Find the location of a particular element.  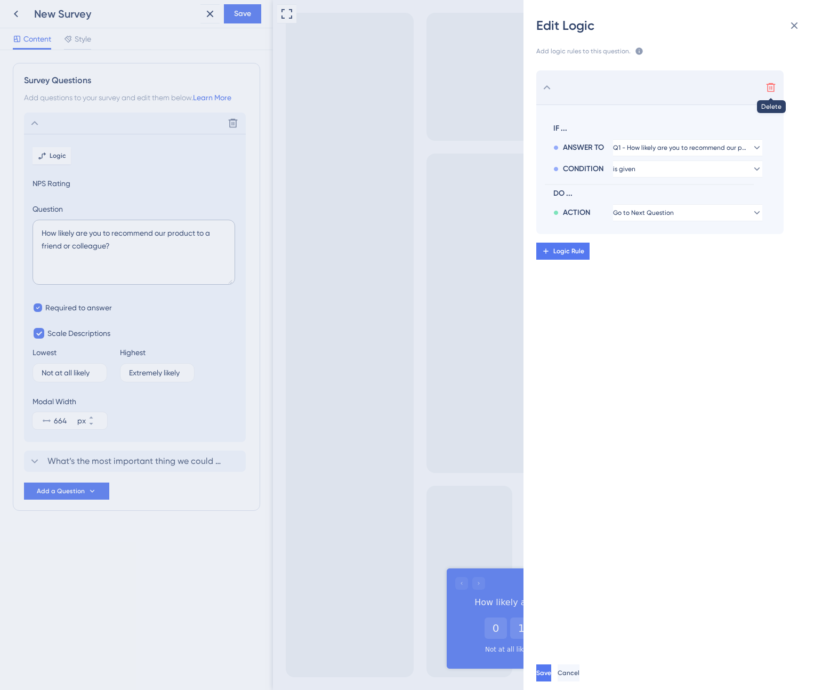

button: Rate 4 is located at coordinates (151, 60).